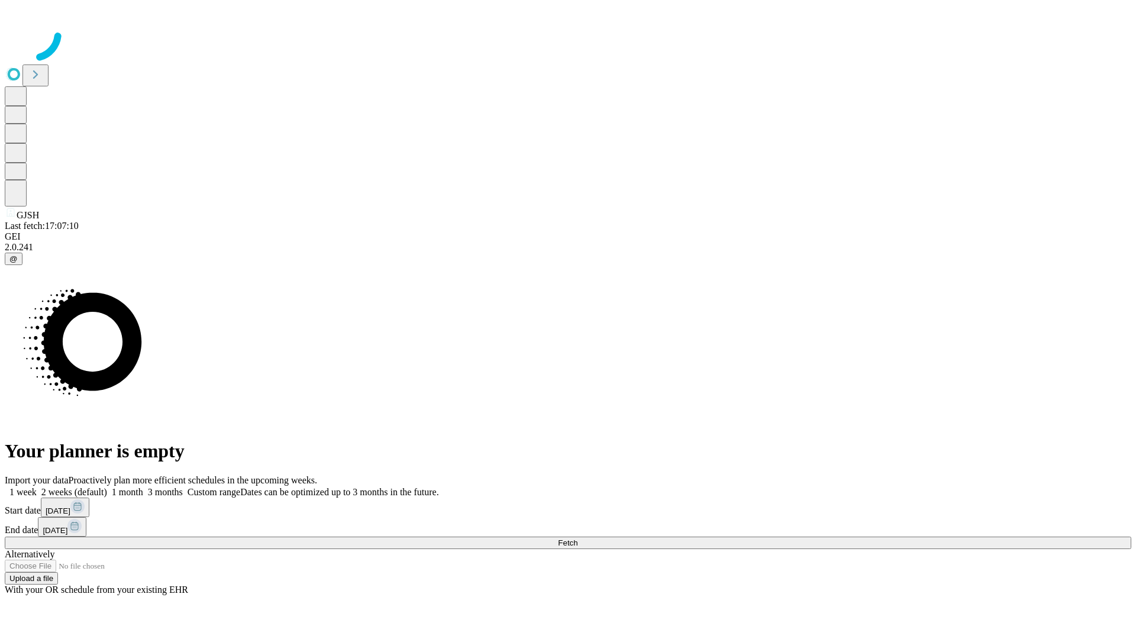 The height and width of the screenshot is (639, 1136). I want to click on button: Fetch, so click(568, 543).